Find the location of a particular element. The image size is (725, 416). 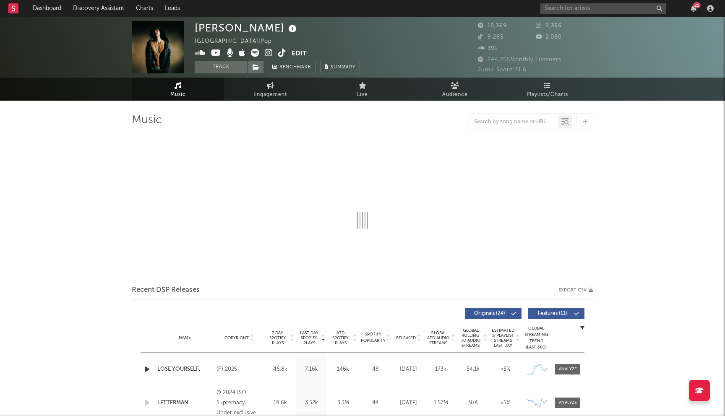

input: Search by song name or URL is located at coordinates (514, 122).